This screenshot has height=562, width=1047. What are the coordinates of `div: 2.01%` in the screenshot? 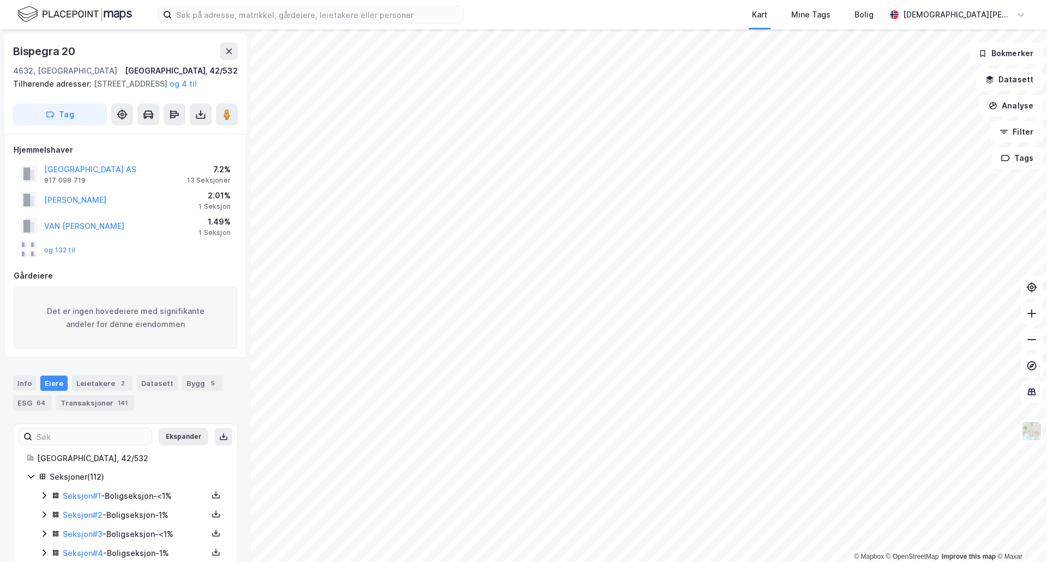 It's located at (214, 196).